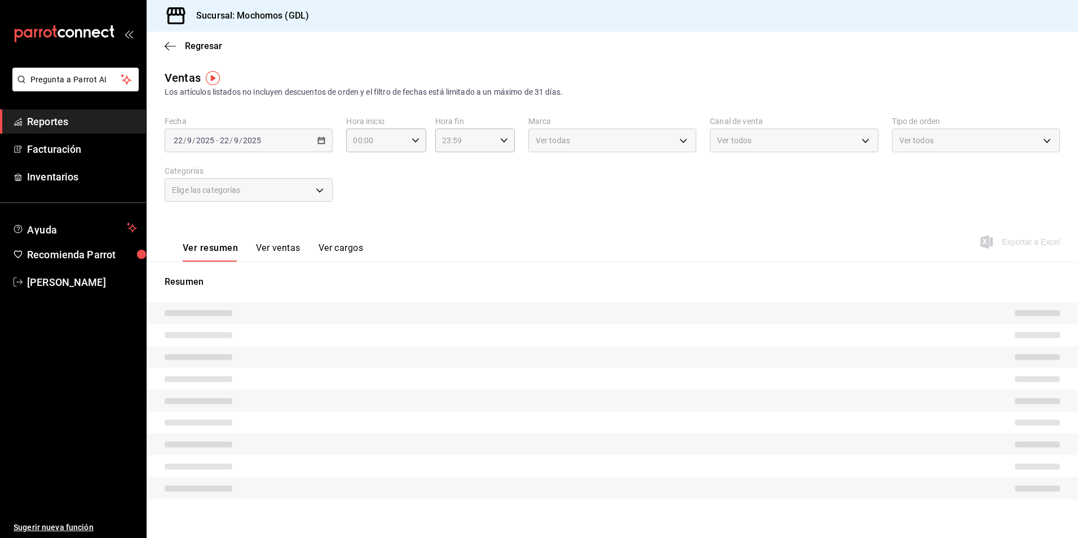 This screenshot has width=1078, height=538. What do you see at coordinates (278, 252) in the screenshot?
I see `button: Ver ventas` at bounding box center [278, 252].